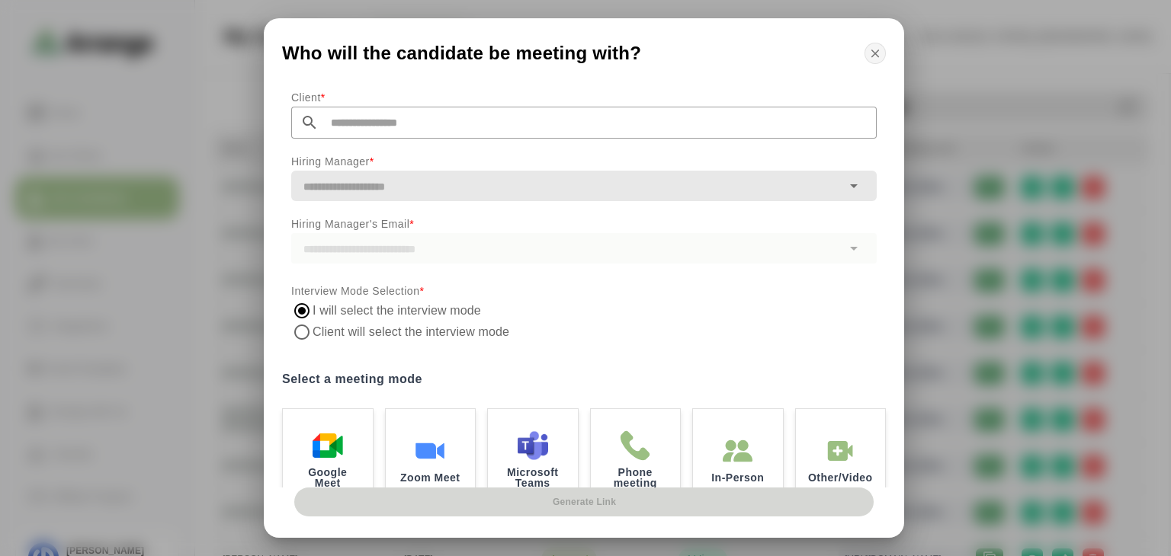  I want to click on p: Client, so click(584, 98).